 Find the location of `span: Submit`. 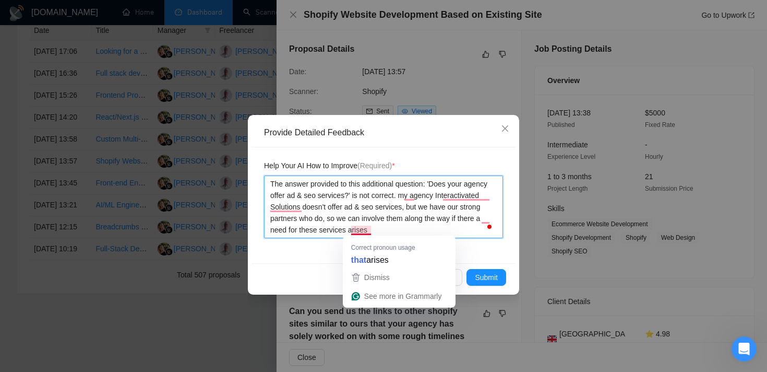

span: Submit is located at coordinates (486, 277).